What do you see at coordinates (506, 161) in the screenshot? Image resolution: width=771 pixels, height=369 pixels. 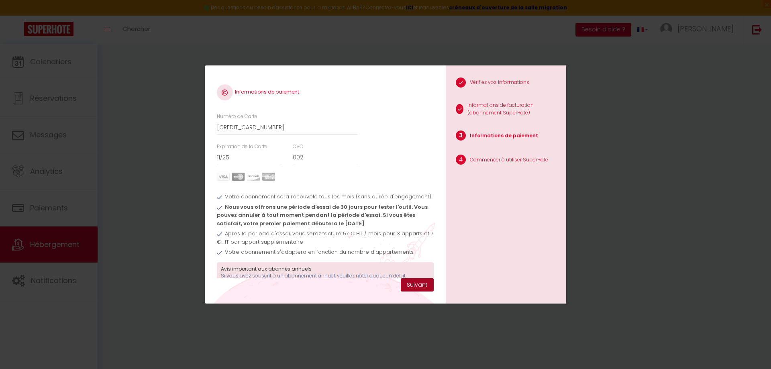 I see `li: Commencer à utiliser SuperHote` at bounding box center [506, 161].